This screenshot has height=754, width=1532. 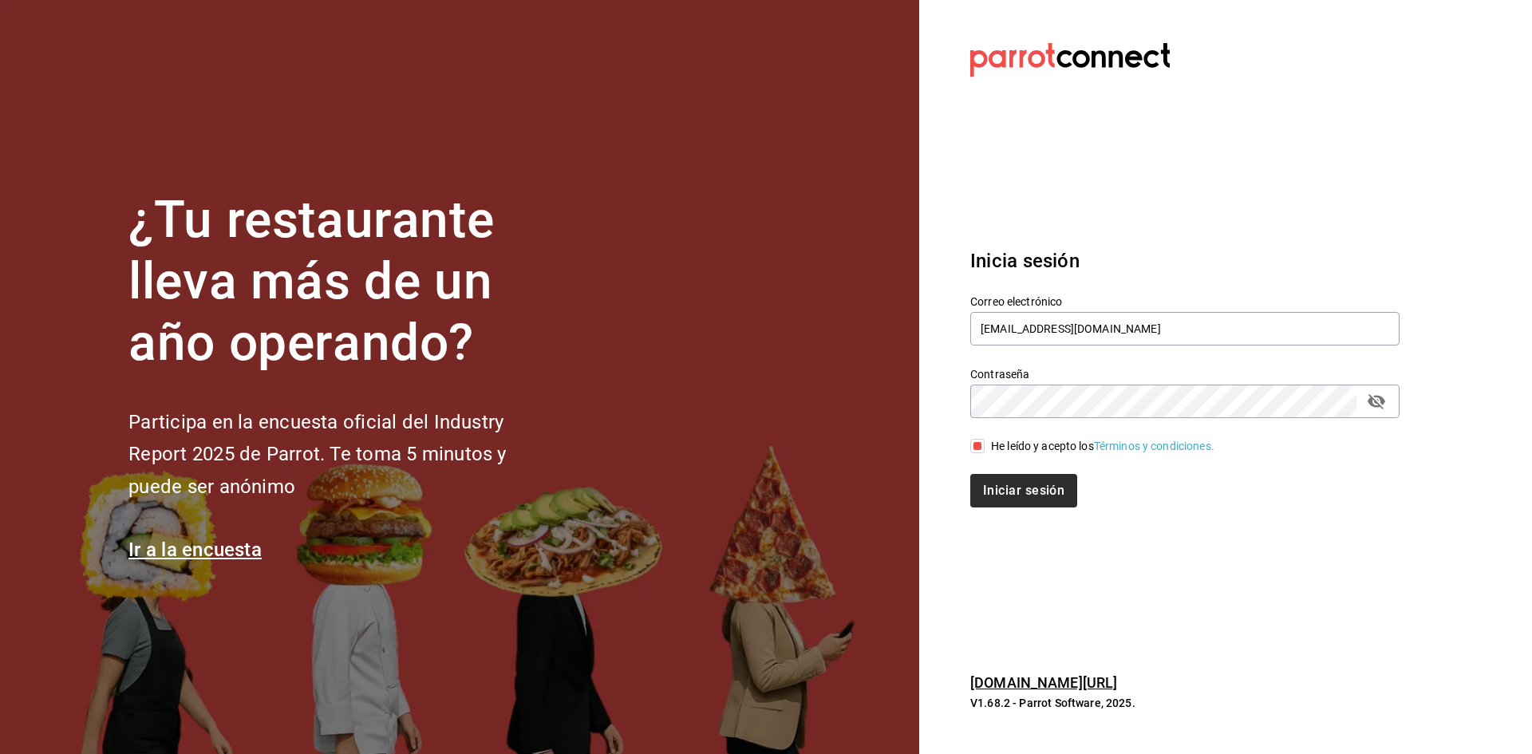 I want to click on button: Iniciar sesión, so click(x=1024, y=491).